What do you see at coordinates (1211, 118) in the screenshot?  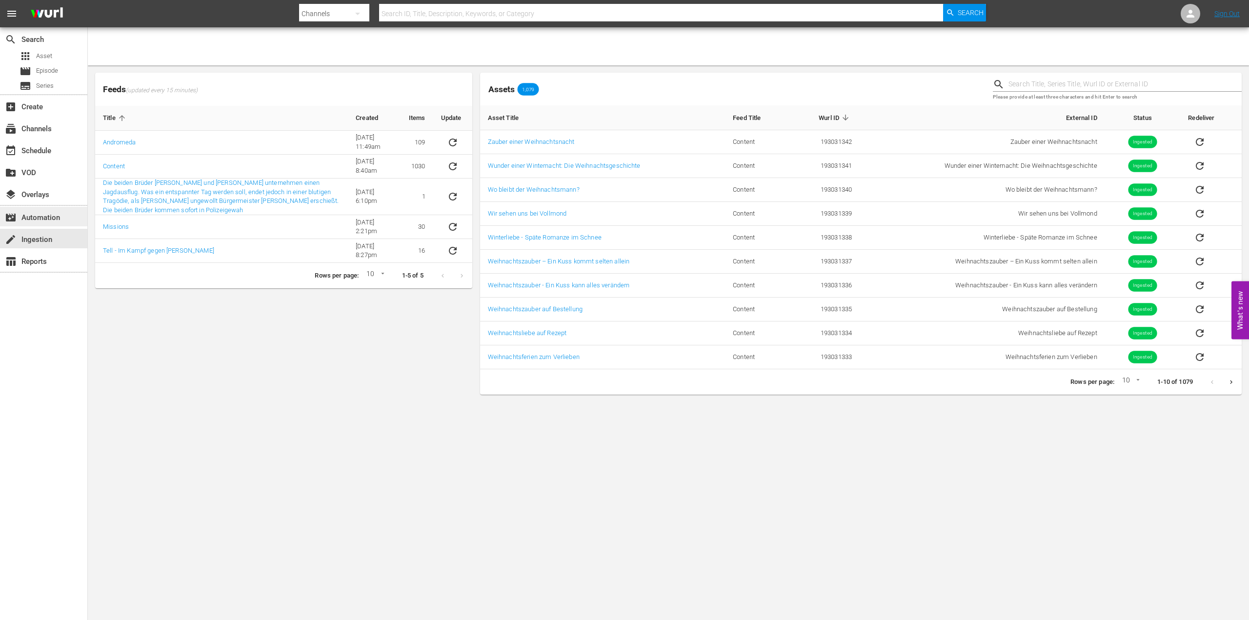 I see `th: Redeliver` at bounding box center [1211, 118].